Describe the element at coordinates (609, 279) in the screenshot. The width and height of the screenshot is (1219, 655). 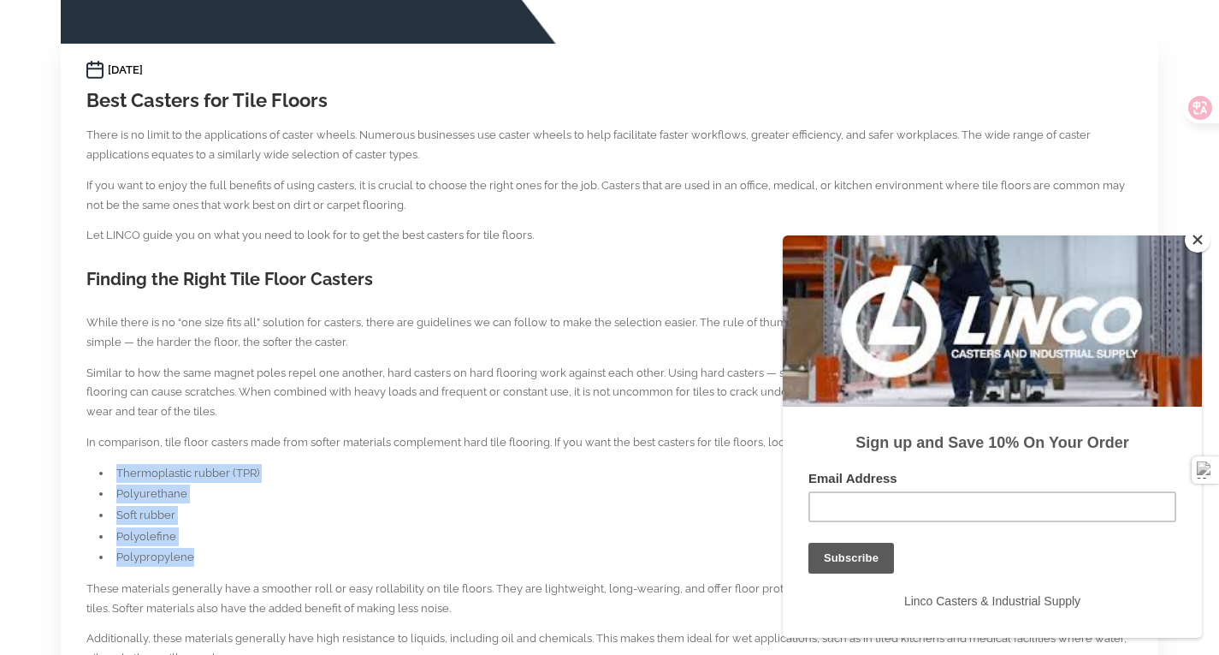
I see `h2: Finding the Right Tile Floor Casters` at that location.